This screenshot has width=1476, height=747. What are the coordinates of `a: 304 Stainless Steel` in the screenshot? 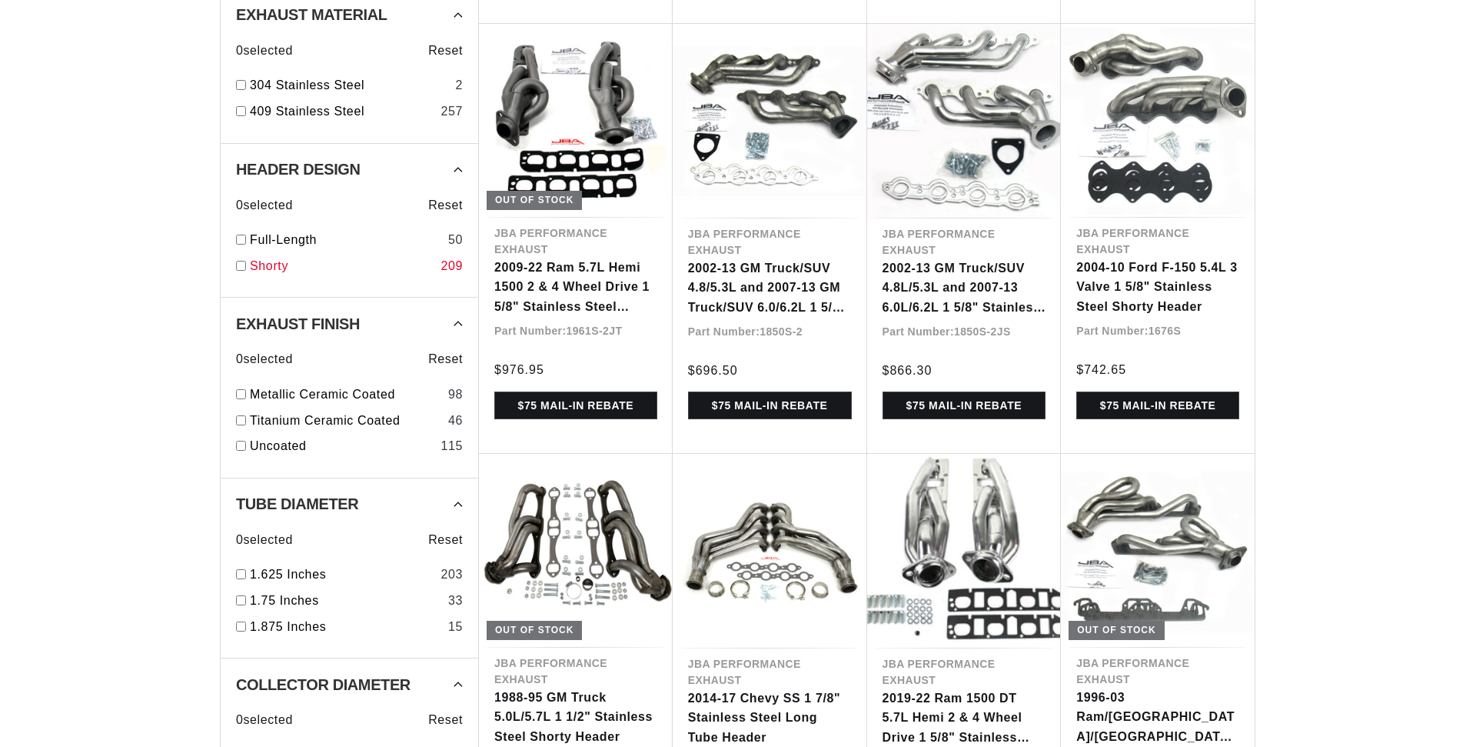 It's located at (349, 85).